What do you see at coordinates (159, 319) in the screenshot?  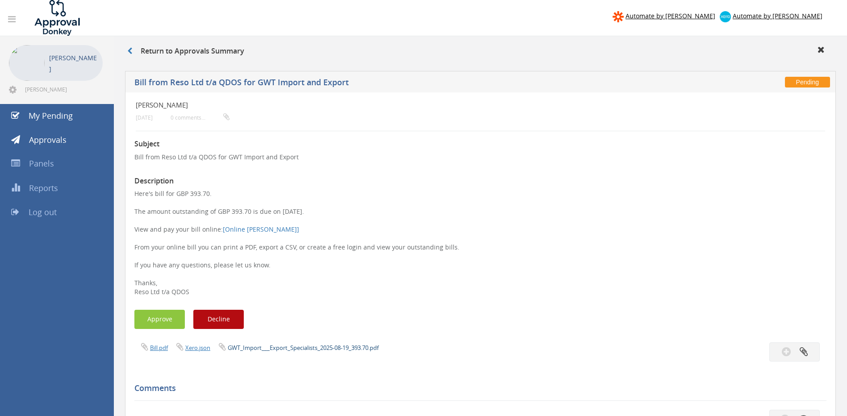 I see `button: Approve` at bounding box center [159, 319].